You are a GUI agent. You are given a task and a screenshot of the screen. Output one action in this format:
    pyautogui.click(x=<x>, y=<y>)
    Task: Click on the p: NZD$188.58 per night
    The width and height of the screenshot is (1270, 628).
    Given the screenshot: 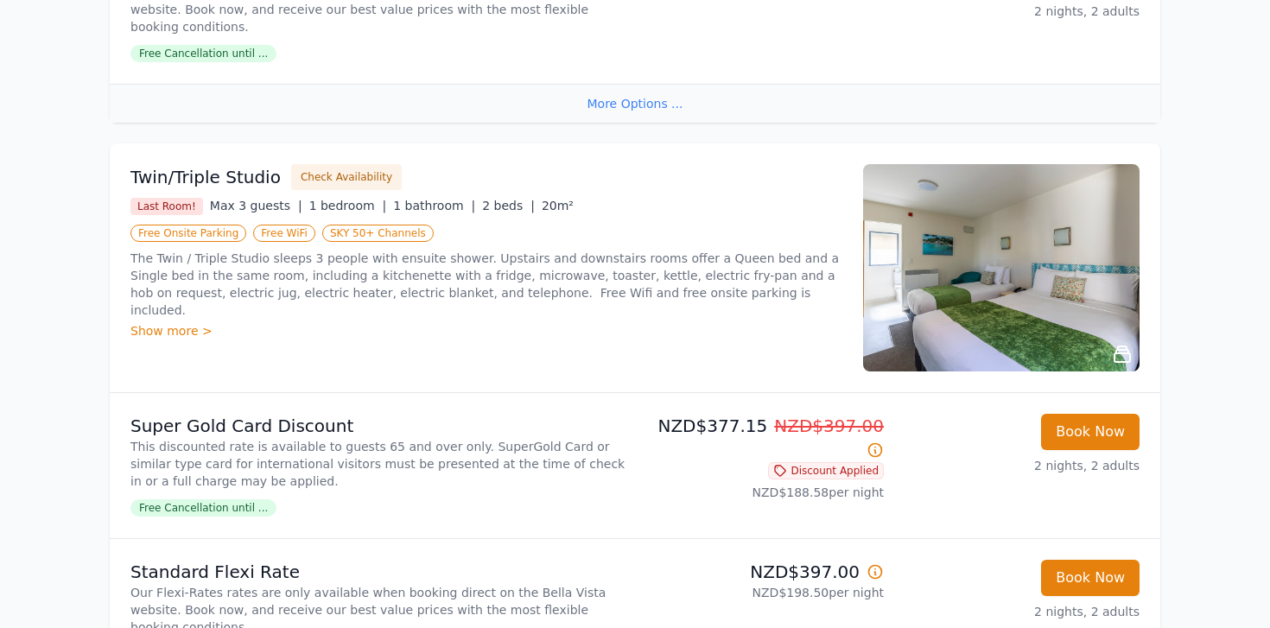 What is the action you would take?
    pyautogui.click(x=763, y=493)
    